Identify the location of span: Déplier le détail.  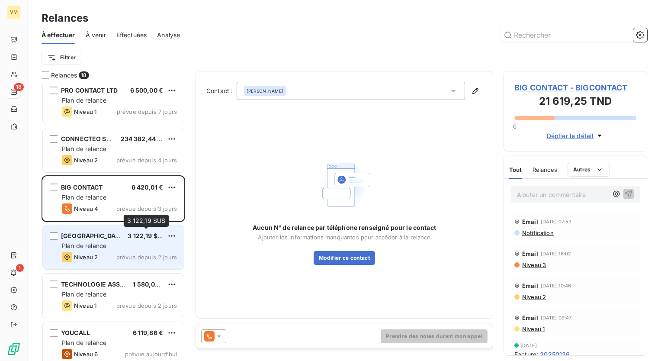
(570, 135).